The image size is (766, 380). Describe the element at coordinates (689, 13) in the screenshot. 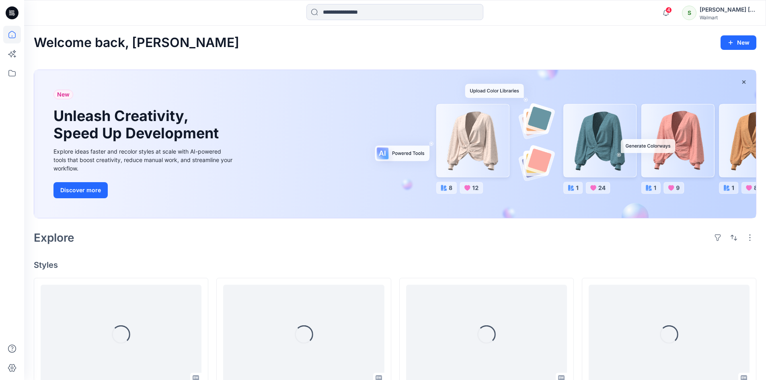

I see `div: S​` at that location.